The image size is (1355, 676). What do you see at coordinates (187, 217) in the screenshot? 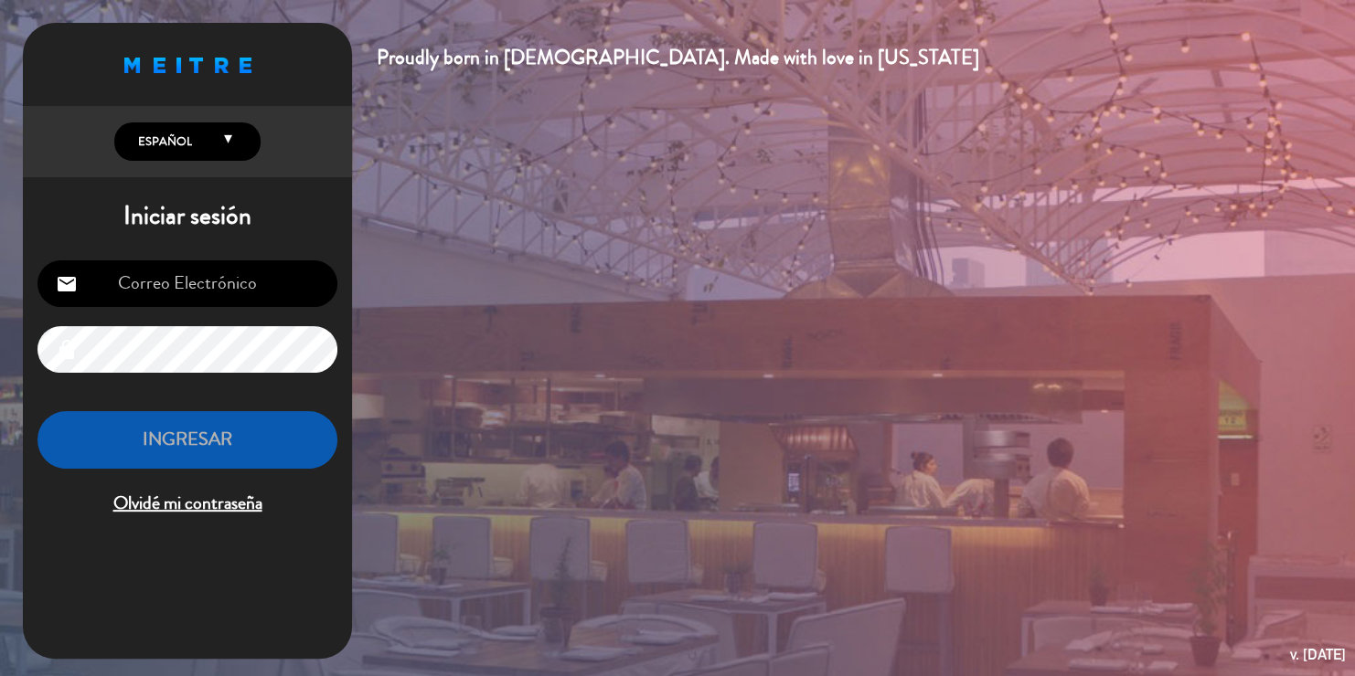
I see `h1: Iniciar sesión` at bounding box center [187, 217].